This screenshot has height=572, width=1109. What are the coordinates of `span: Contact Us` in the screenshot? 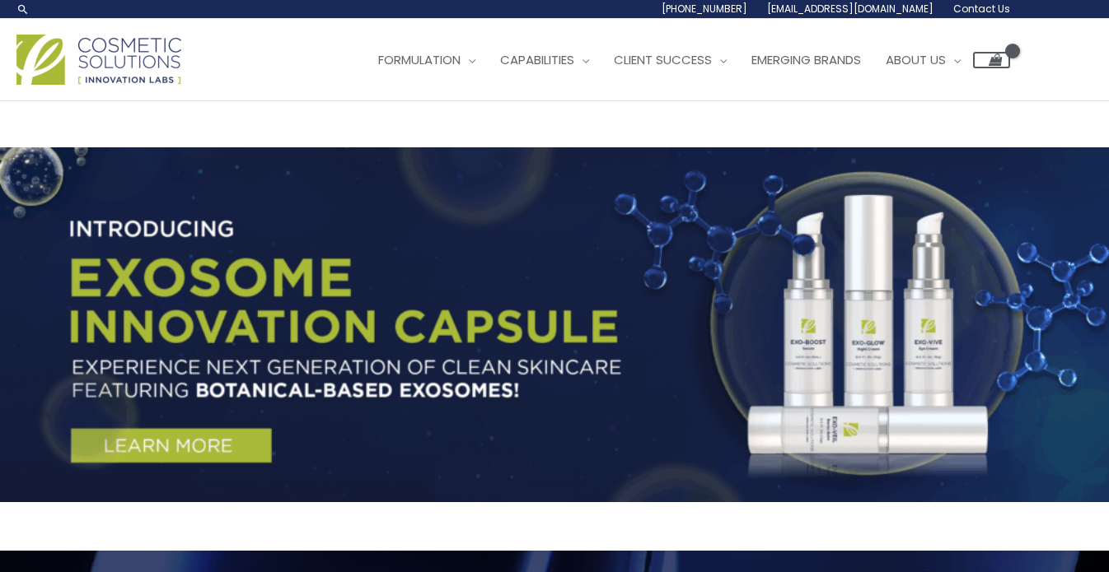 It's located at (981, 8).